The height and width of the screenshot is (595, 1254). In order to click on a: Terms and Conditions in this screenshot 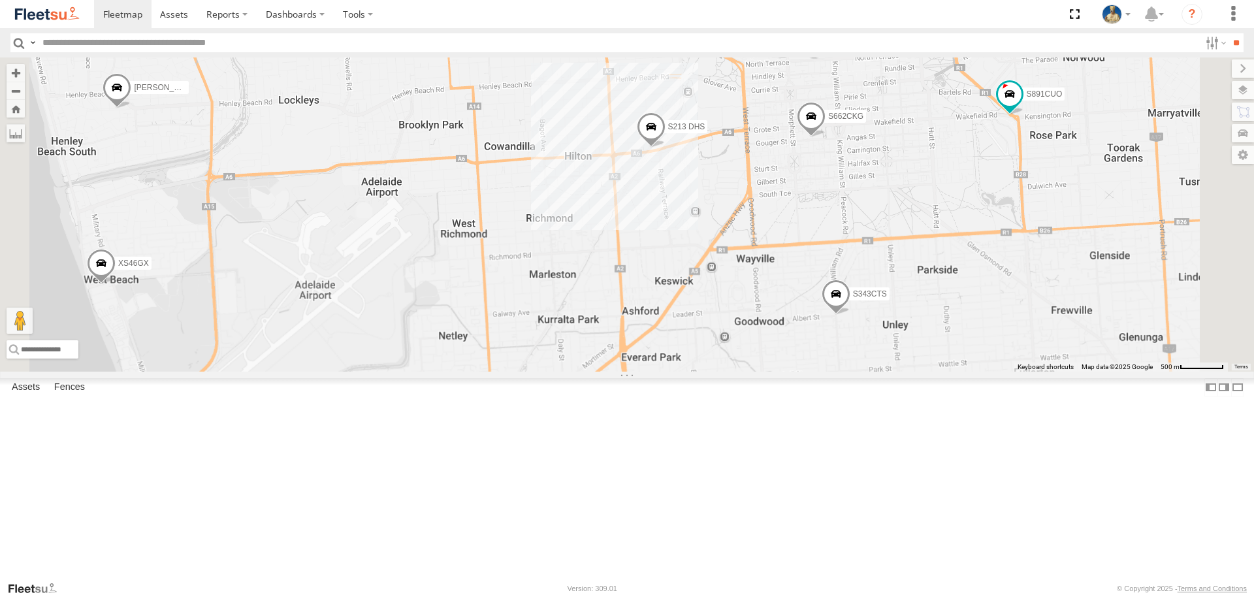, I will do `click(1213, 589)`.